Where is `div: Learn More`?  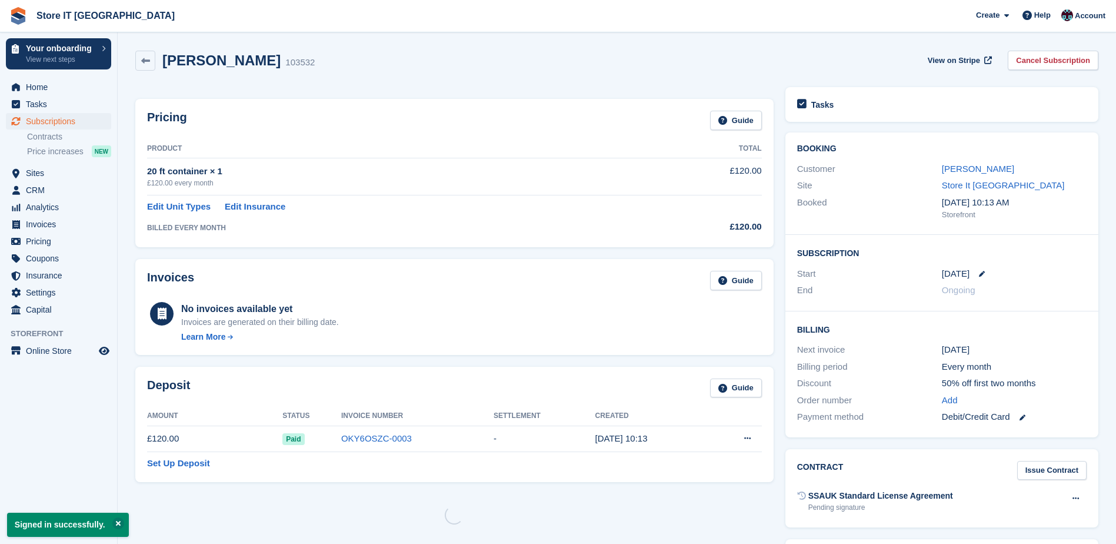
div: Learn More is located at coordinates (203, 337).